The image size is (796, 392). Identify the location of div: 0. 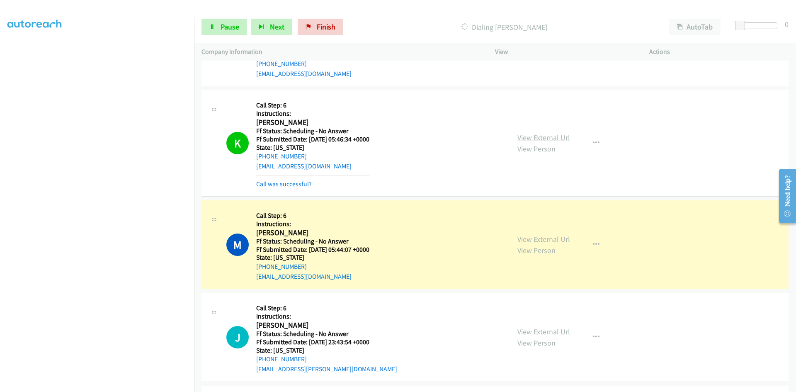
(786, 24).